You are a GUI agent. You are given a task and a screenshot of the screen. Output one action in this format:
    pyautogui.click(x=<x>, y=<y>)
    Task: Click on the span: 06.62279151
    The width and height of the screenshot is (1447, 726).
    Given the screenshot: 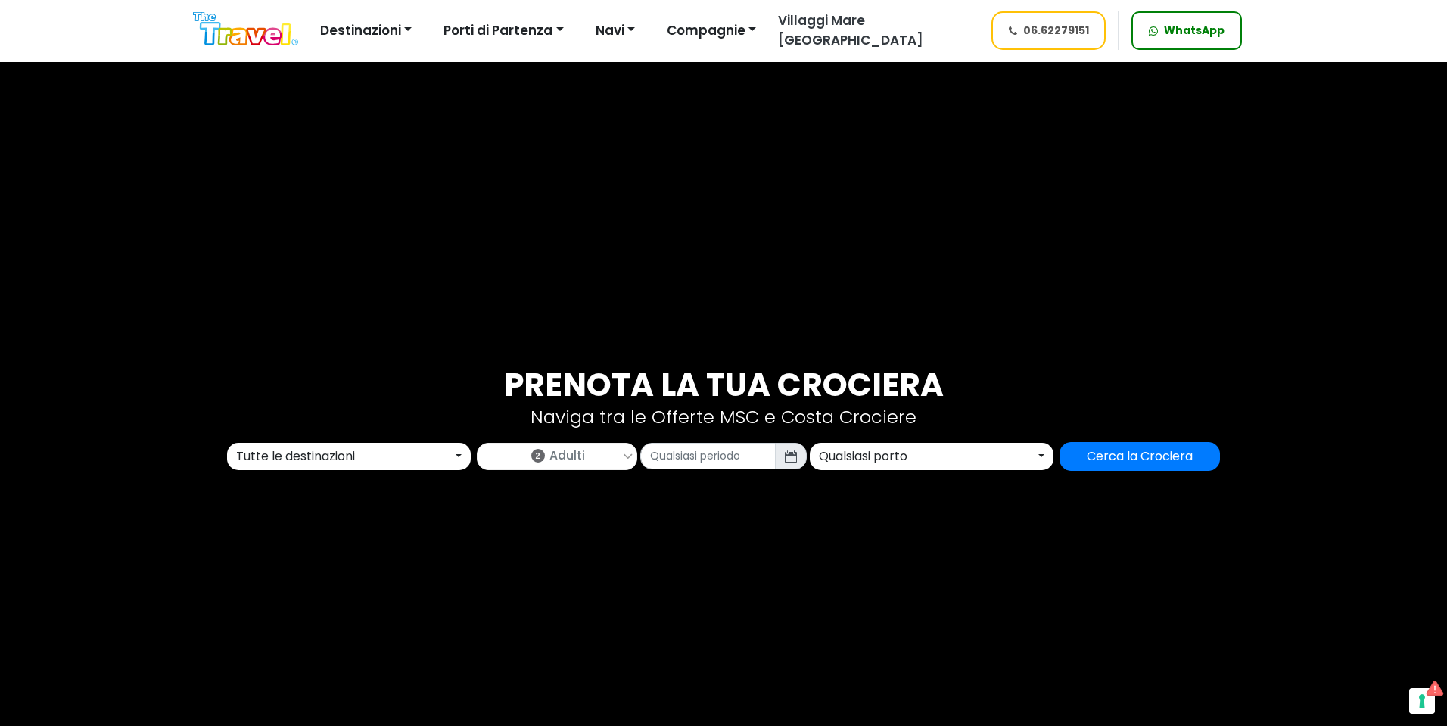 What is the action you would take?
    pyautogui.click(x=1056, y=30)
    